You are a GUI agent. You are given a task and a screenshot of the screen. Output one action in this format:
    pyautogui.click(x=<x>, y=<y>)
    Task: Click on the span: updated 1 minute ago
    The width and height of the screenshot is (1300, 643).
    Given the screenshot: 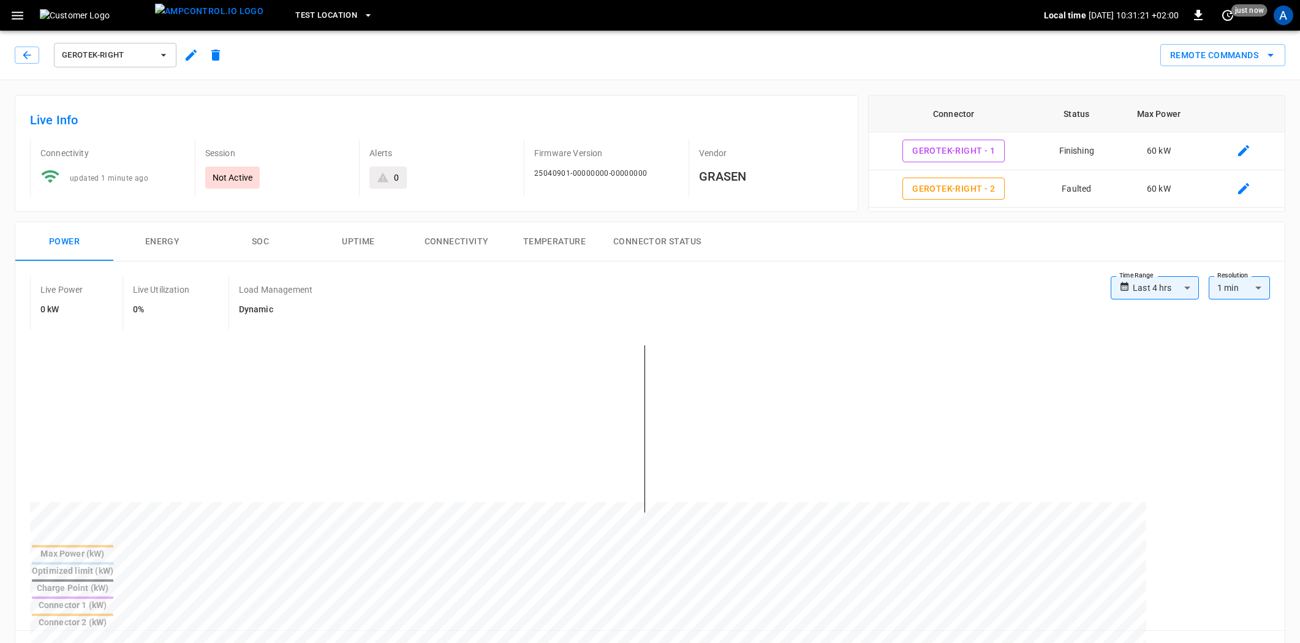 What is the action you would take?
    pyautogui.click(x=109, y=178)
    